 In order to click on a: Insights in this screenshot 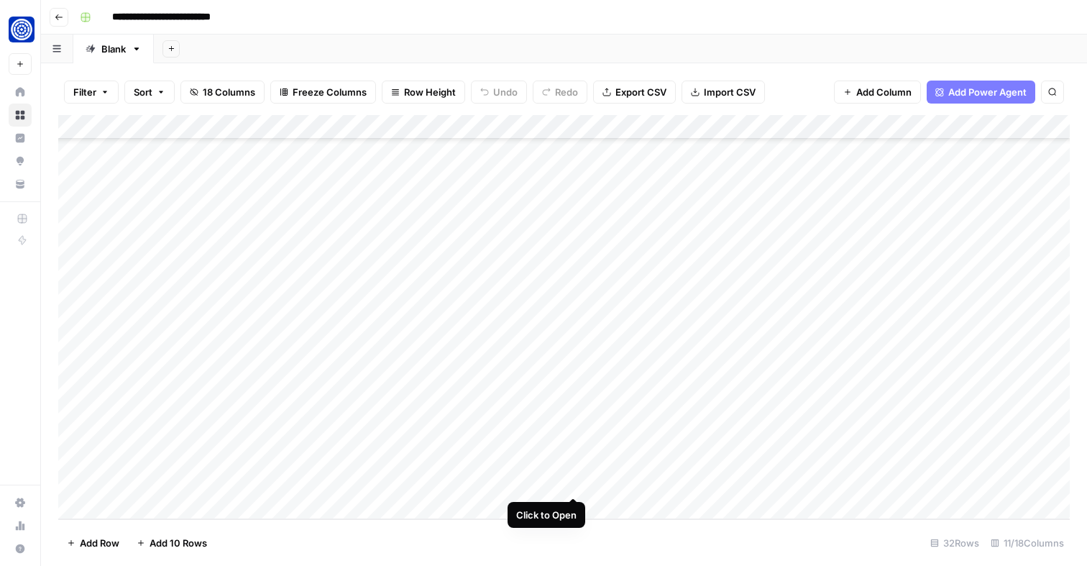, I will do `click(20, 138)`.